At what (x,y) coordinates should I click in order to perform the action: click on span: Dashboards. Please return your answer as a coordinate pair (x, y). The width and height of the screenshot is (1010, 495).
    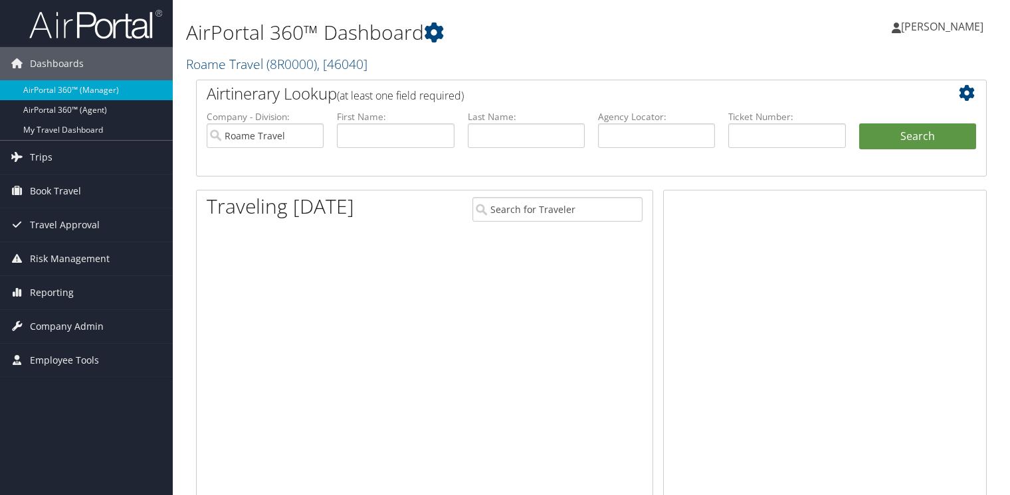
    Looking at the image, I should click on (56, 64).